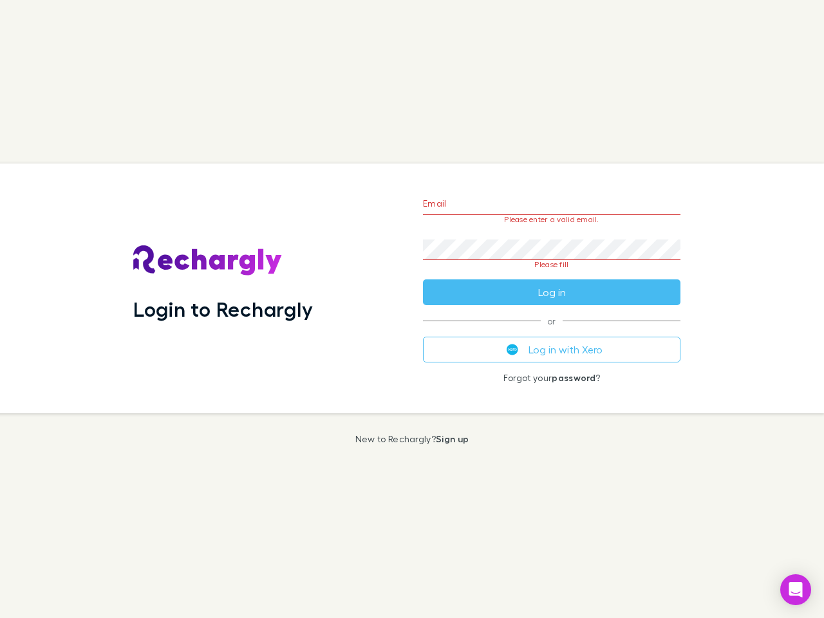 This screenshot has height=618, width=824. I want to click on button: Log in, so click(552, 292).